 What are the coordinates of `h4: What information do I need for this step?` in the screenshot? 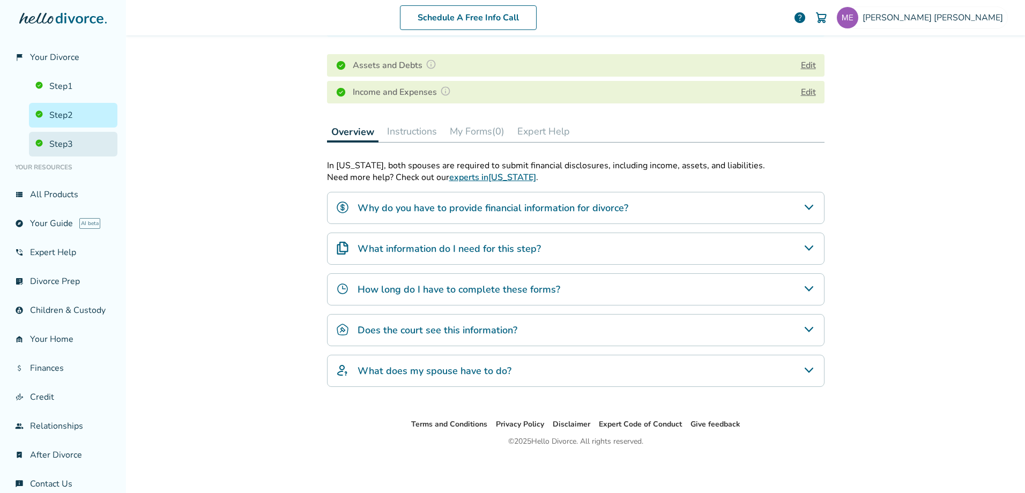 It's located at (449, 249).